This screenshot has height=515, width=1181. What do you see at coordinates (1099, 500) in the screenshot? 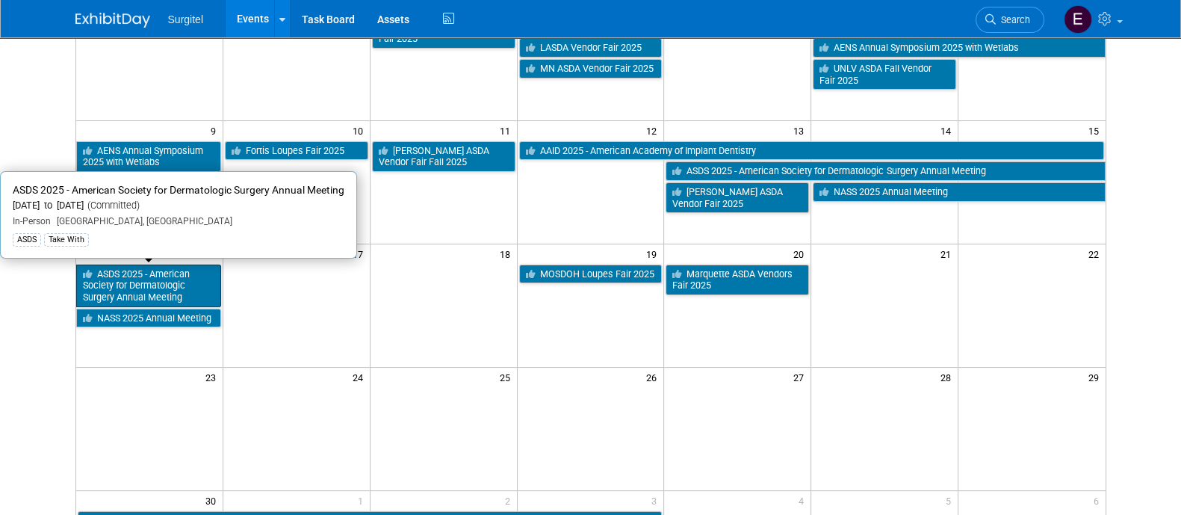
I see `span: 6` at bounding box center [1099, 500].